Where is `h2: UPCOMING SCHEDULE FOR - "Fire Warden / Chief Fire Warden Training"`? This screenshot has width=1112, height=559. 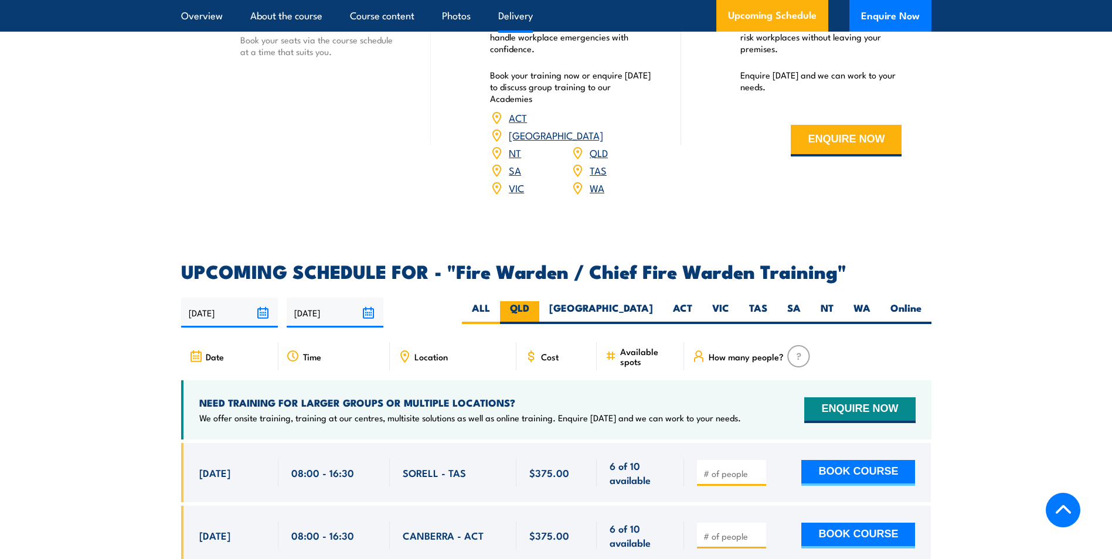
h2: UPCOMING SCHEDULE FOR - "Fire Warden / Chief Fire Warden Training" is located at coordinates (557, 271).